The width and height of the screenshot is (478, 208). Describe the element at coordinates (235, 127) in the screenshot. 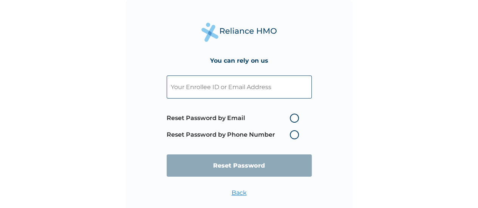

I see `span: Password reset method` at that location.